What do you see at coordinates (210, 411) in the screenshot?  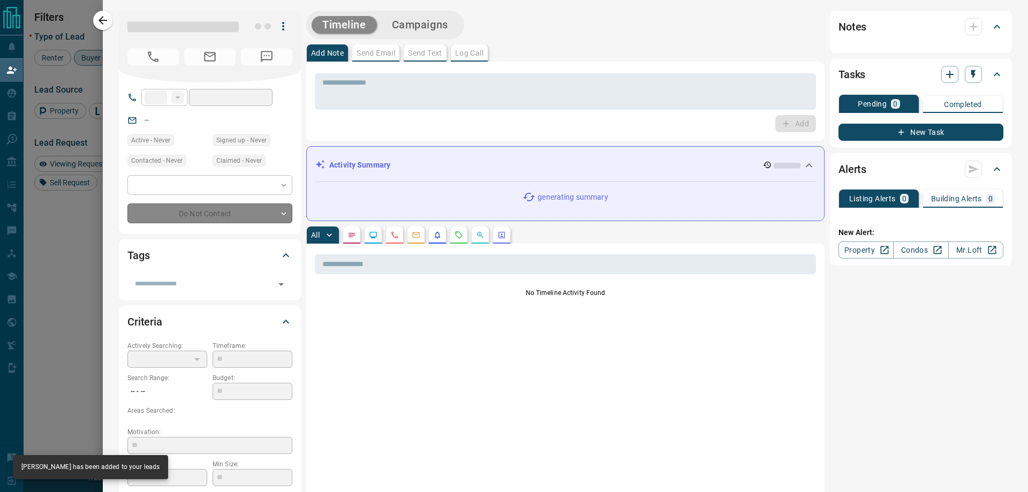 I see `p: Areas Searched:` at bounding box center [210, 411].